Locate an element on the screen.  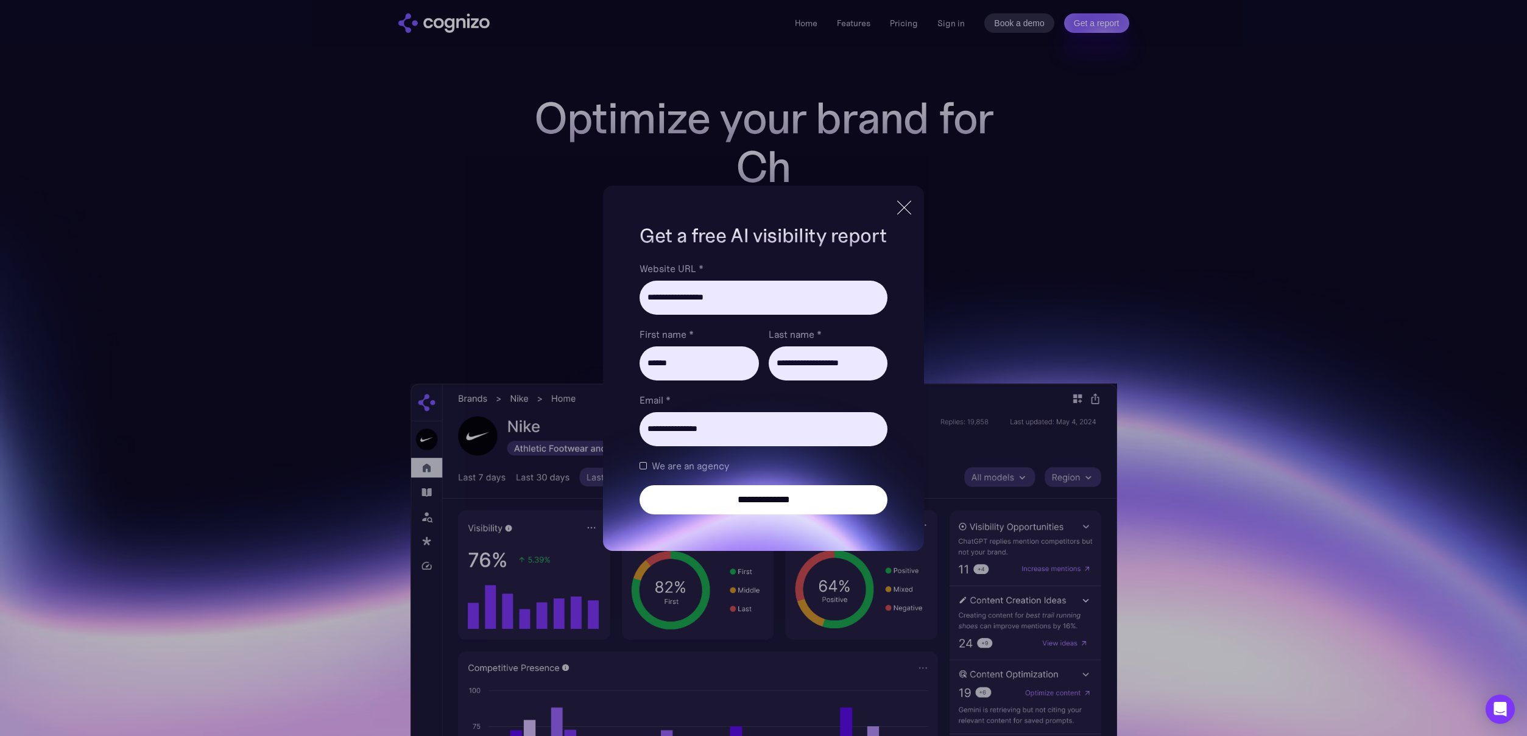
label: Website URL * is located at coordinates (763, 269).